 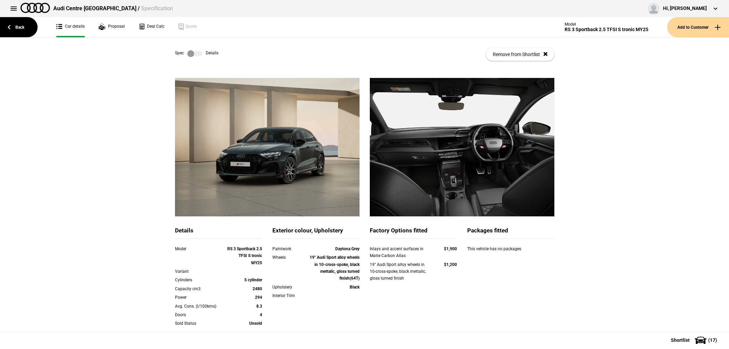 I want to click on div: Cylinders, so click(x=201, y=280).